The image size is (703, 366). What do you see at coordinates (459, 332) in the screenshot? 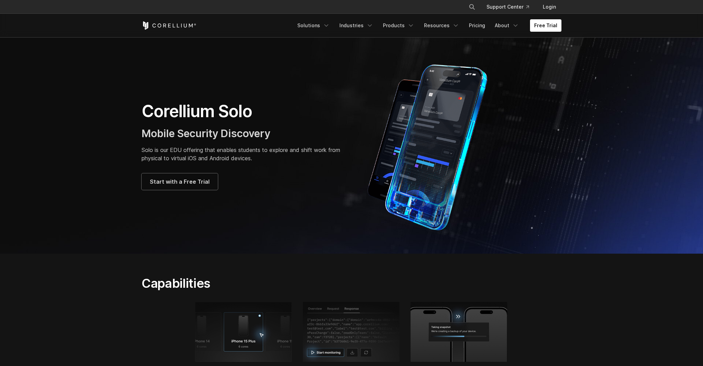
I see `img: Process of taking snapshot and creating a backup of the iPhone virtual device.` at bounding box center [459, 332].